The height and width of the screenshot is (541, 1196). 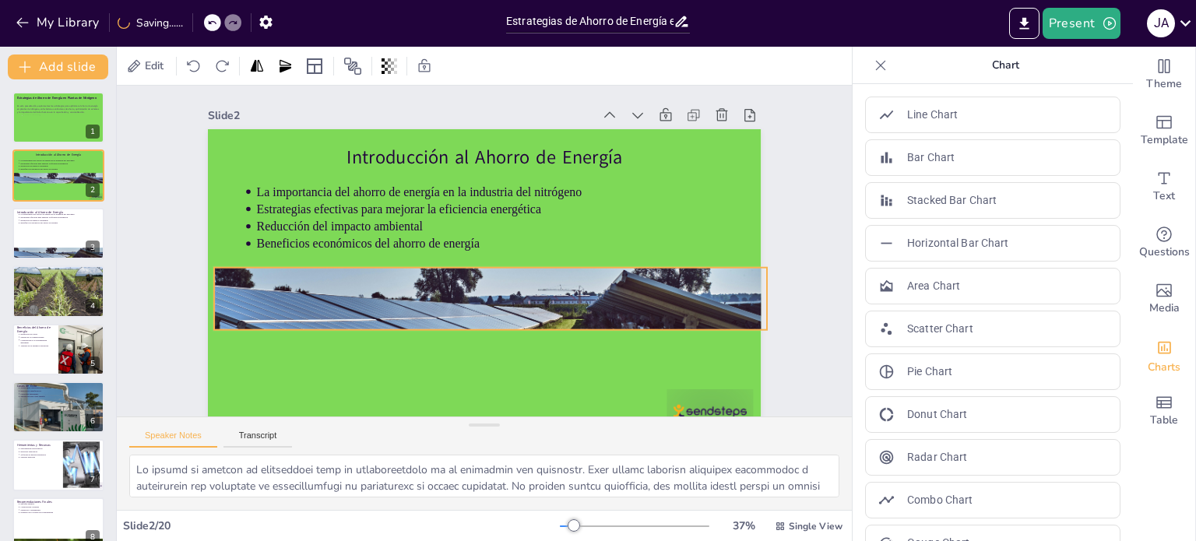 What do you see at coordinates (1164, 252) in the screenshot?
I see `span: Questions` at bounding box center [1164, 252].